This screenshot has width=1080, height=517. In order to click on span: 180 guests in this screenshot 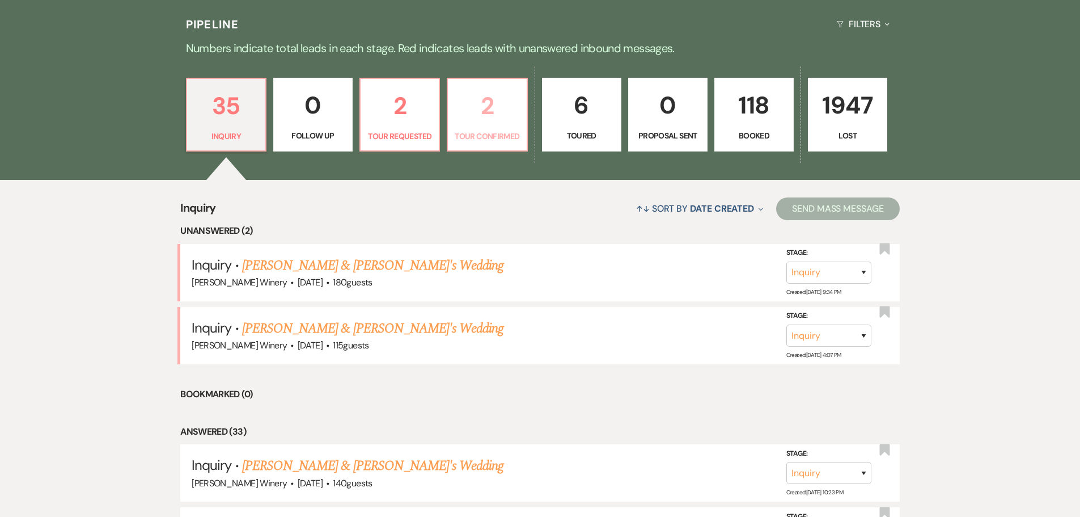, I will do `click(352, 282)`.